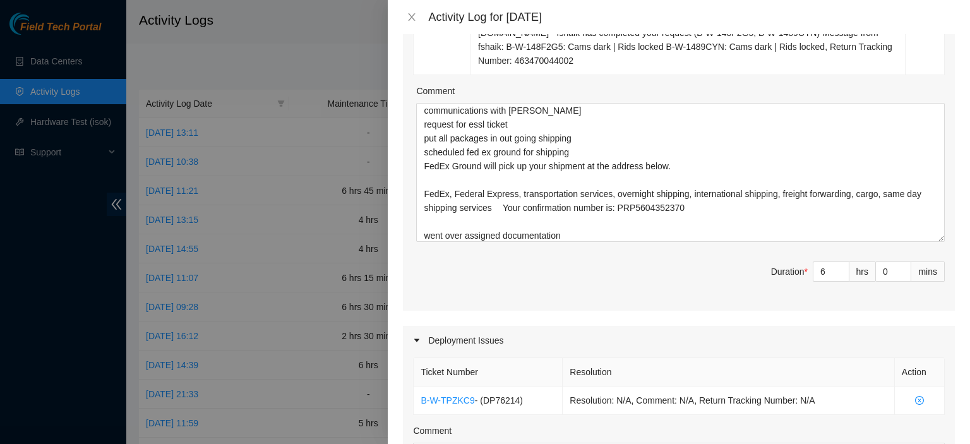 This screenshot has width=970, height=444. What do you see at coordinates (729, 372) in the screenshot?
I see `th: Resolution` at bounding box center [729, 372].